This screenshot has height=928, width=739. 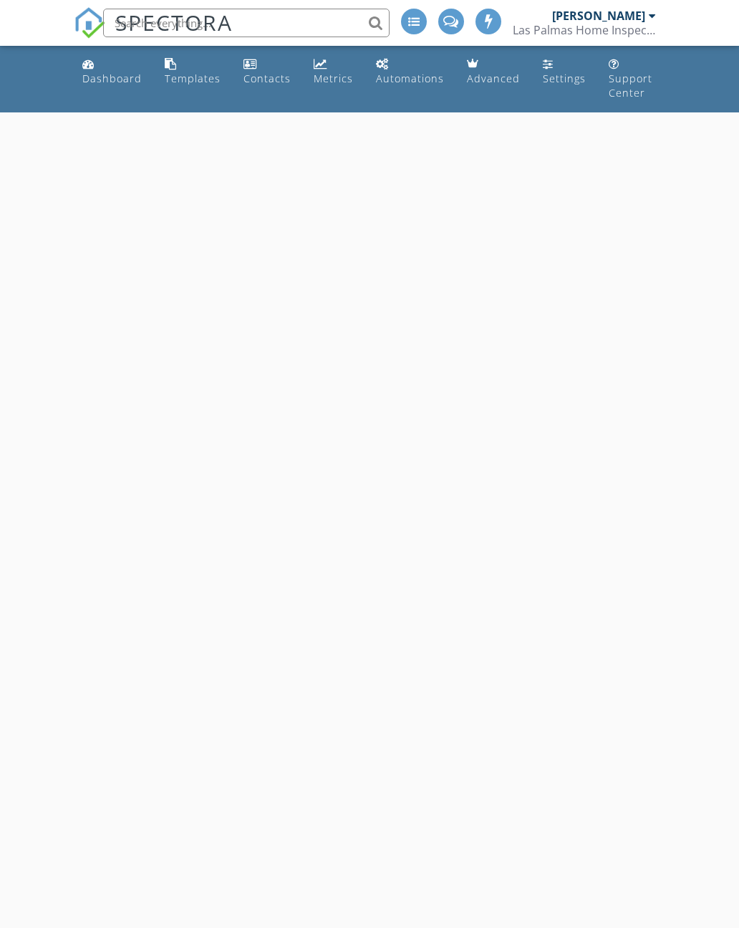 I want to click on a: SPECTORA, so click(x=153, y=34).